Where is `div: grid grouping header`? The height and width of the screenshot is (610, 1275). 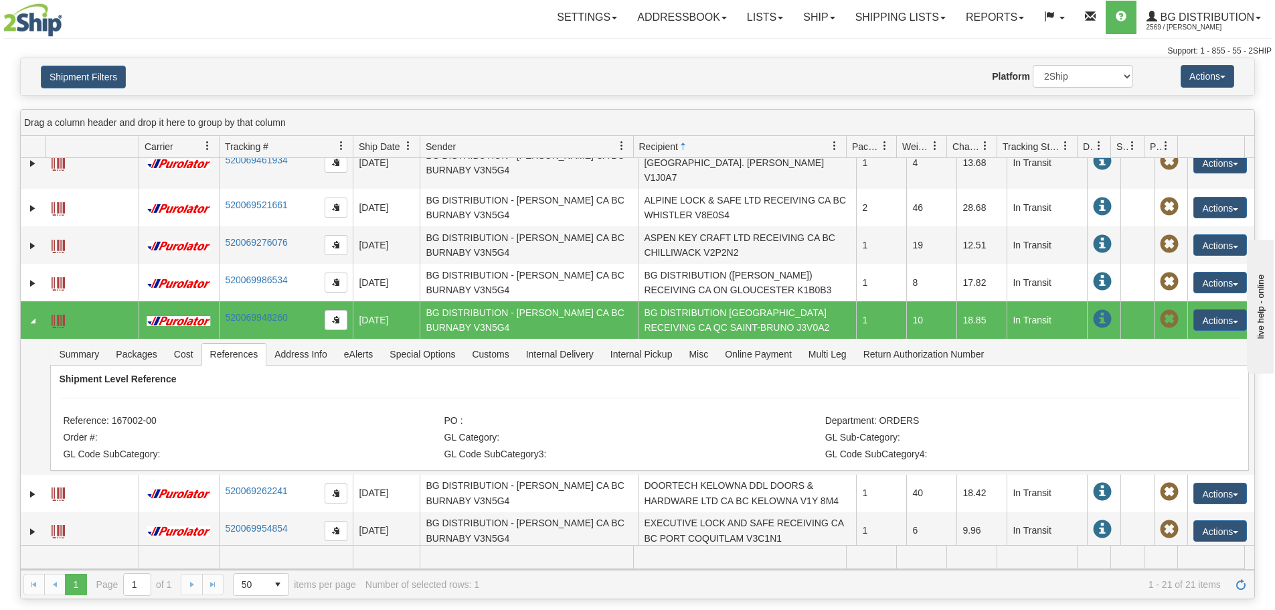 div: grid grouping header is located at coordinates (637, 122).